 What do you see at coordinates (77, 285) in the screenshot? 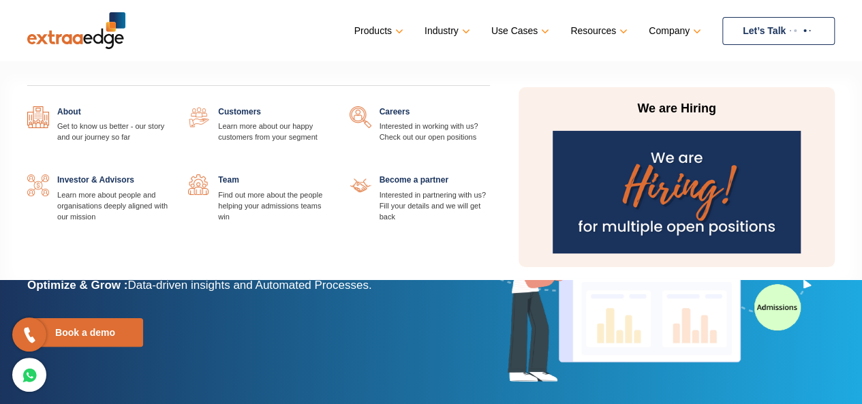
I see `b: Optimize & Grow :` at bounding box center [77, 285].